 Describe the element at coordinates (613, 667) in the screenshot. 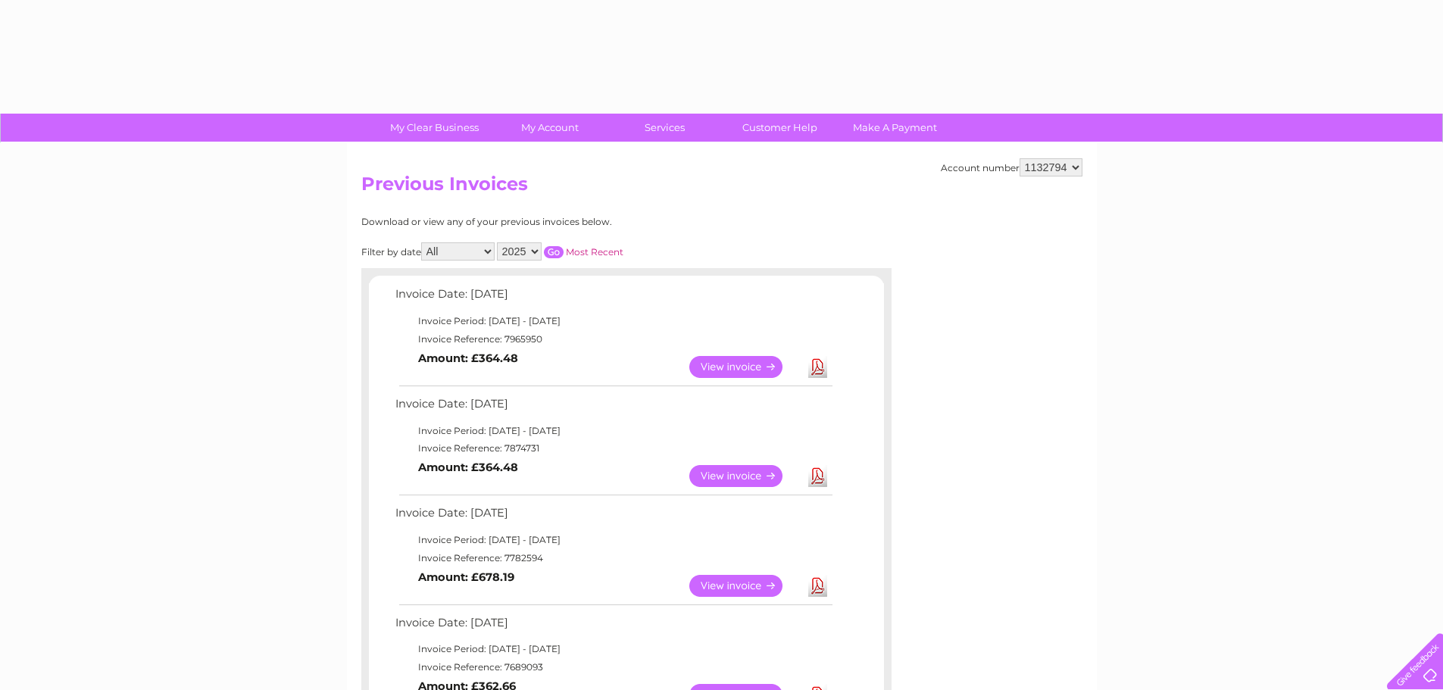

I see `td: Invoice Reference: 7689093` at that location.